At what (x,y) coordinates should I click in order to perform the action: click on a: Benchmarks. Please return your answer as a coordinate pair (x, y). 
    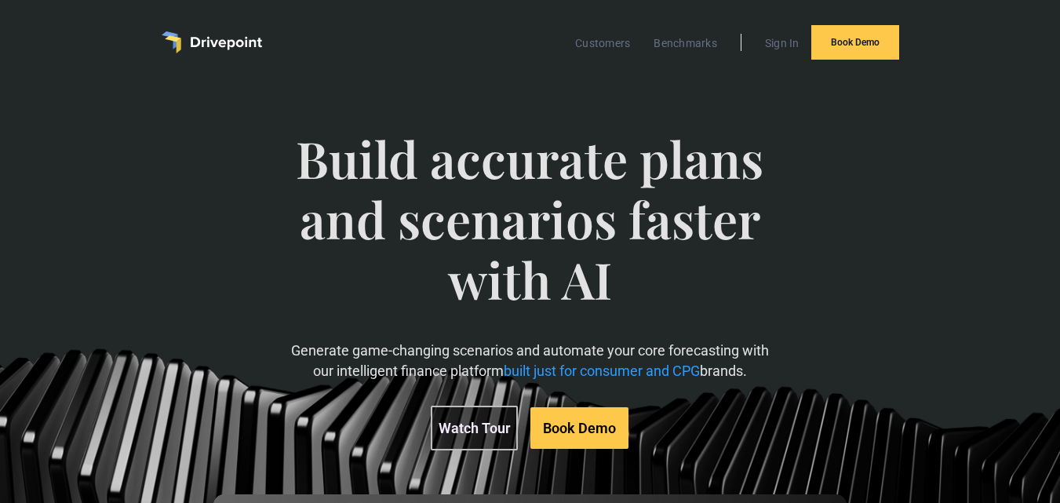
    Looking at the image, I should click on (685, 43).